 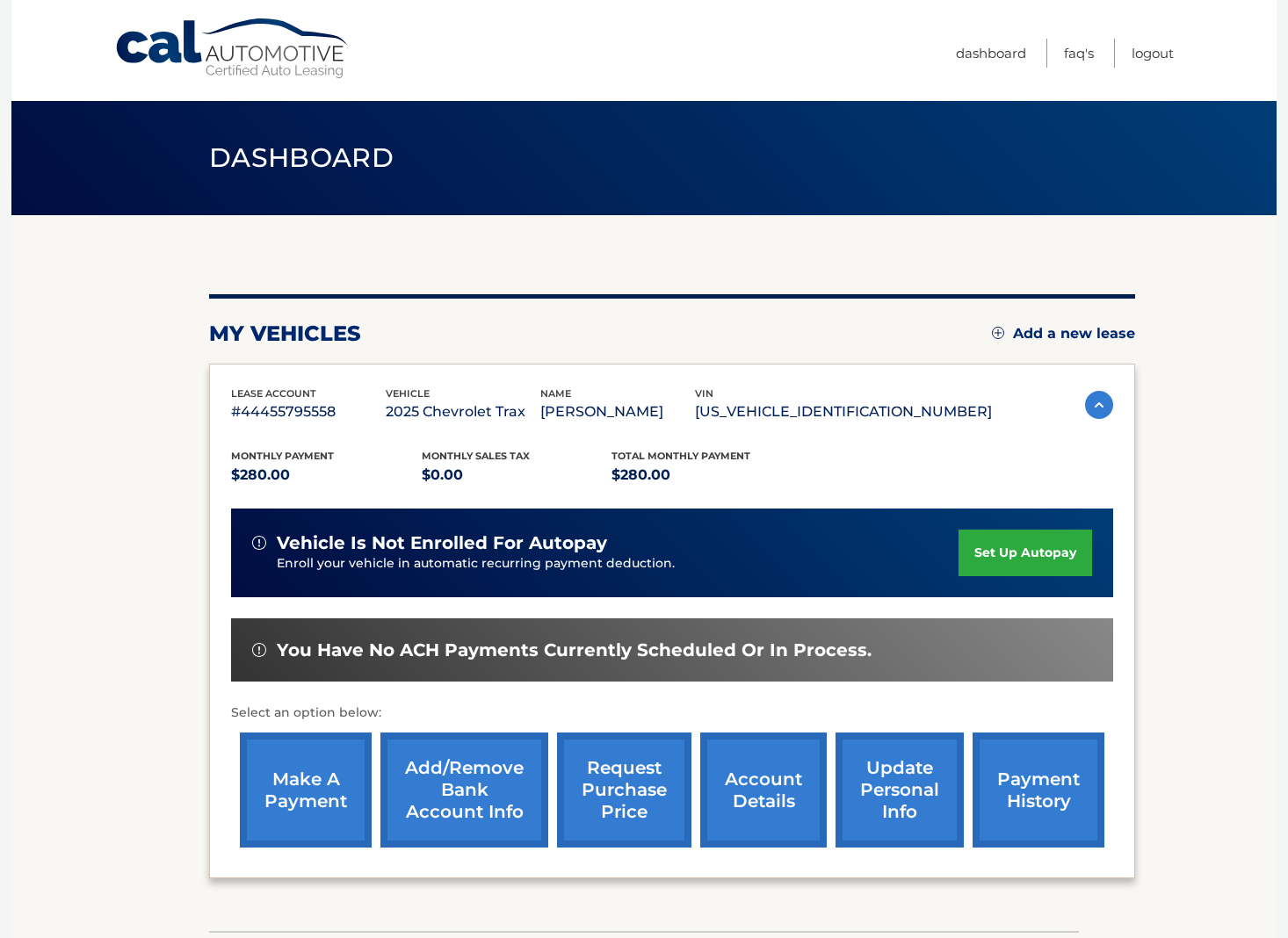 I want to click on a: FAQ's, so click(x=1079, y=52).